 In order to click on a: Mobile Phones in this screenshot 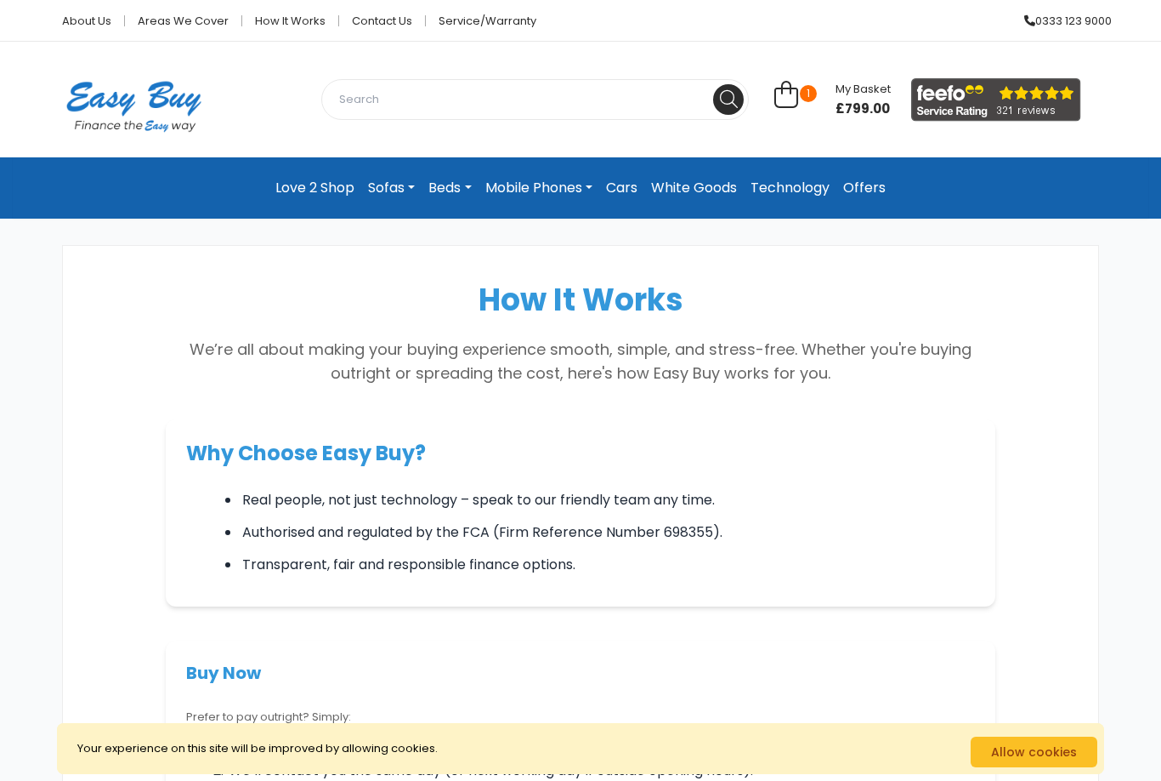, I will do `click(539, 188)`.